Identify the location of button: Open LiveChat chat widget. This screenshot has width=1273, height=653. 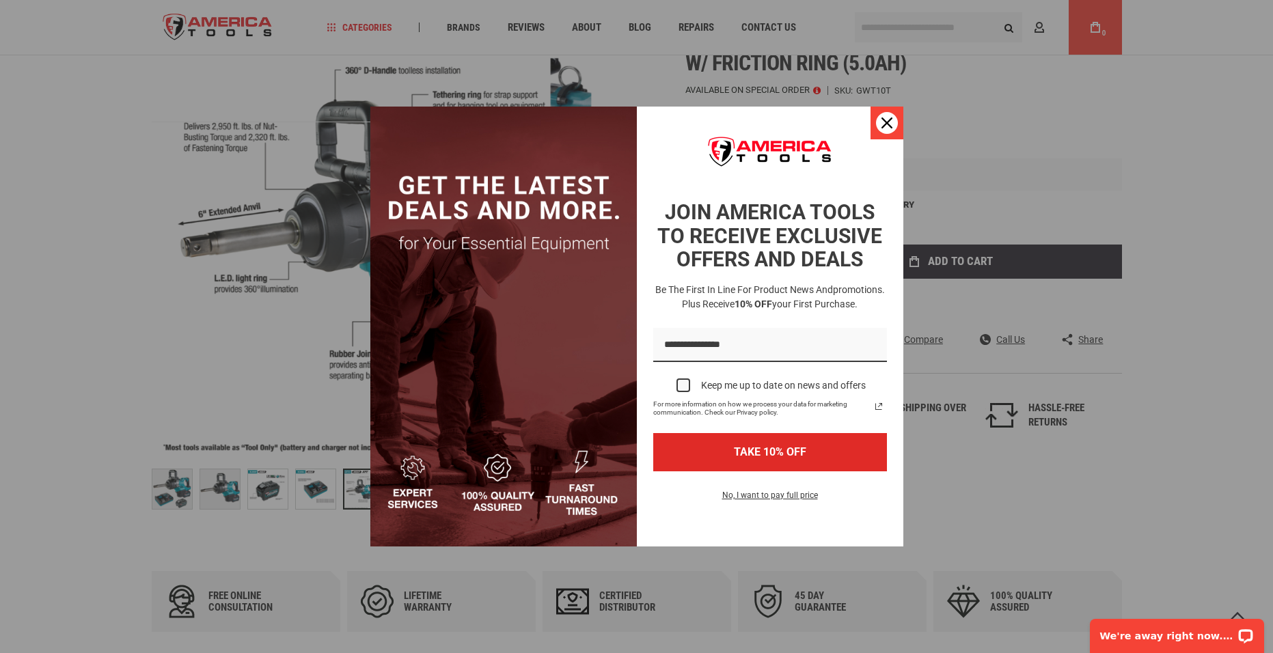
(165, 26).